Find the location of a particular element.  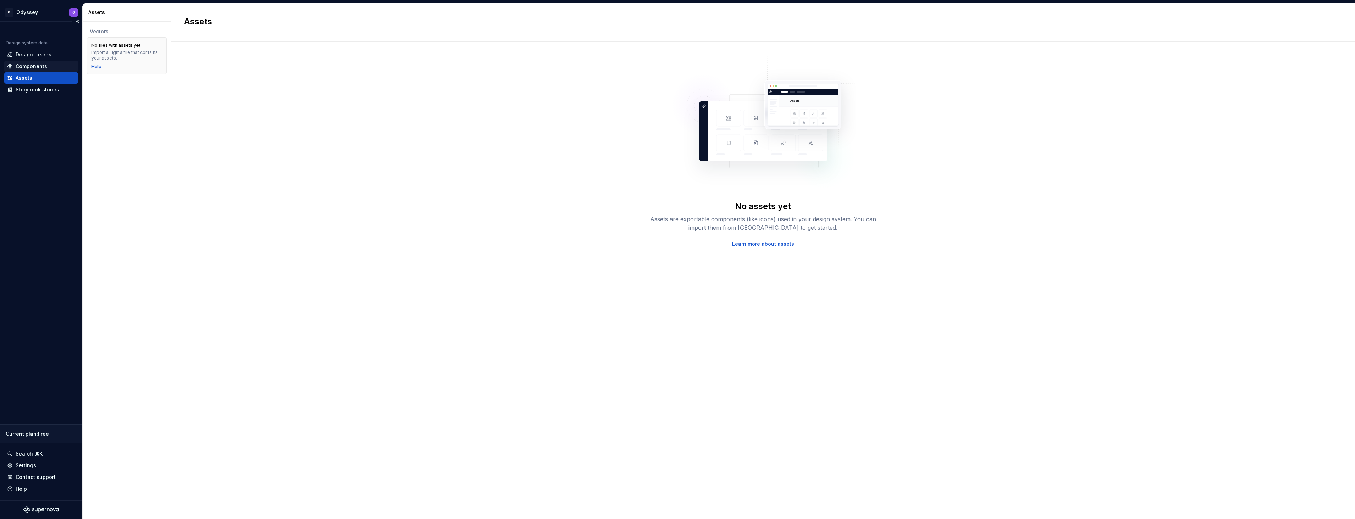

div: Search ⌘K is located at coordinates (29, 454).